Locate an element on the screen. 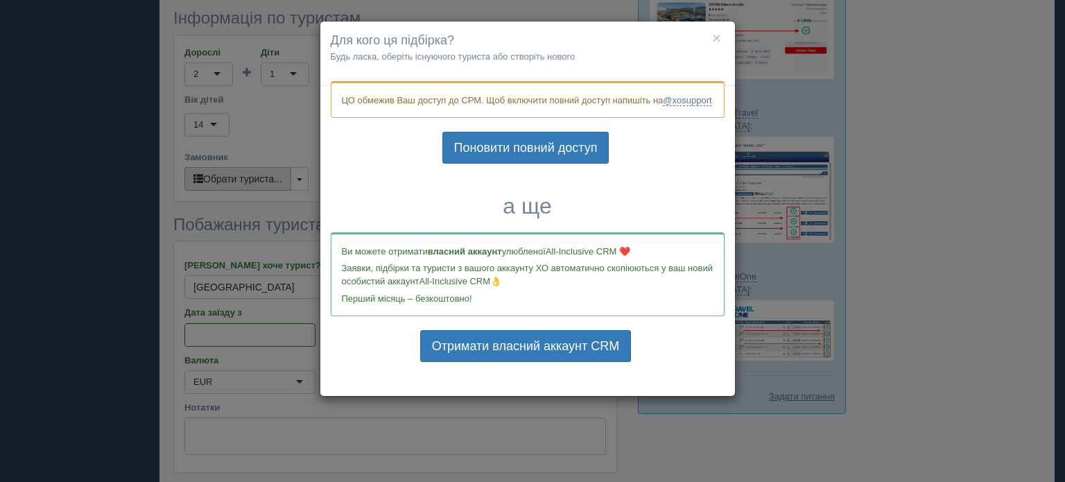  p: Перший місяць – безкоштовно! is located at coordinates (528, 298).